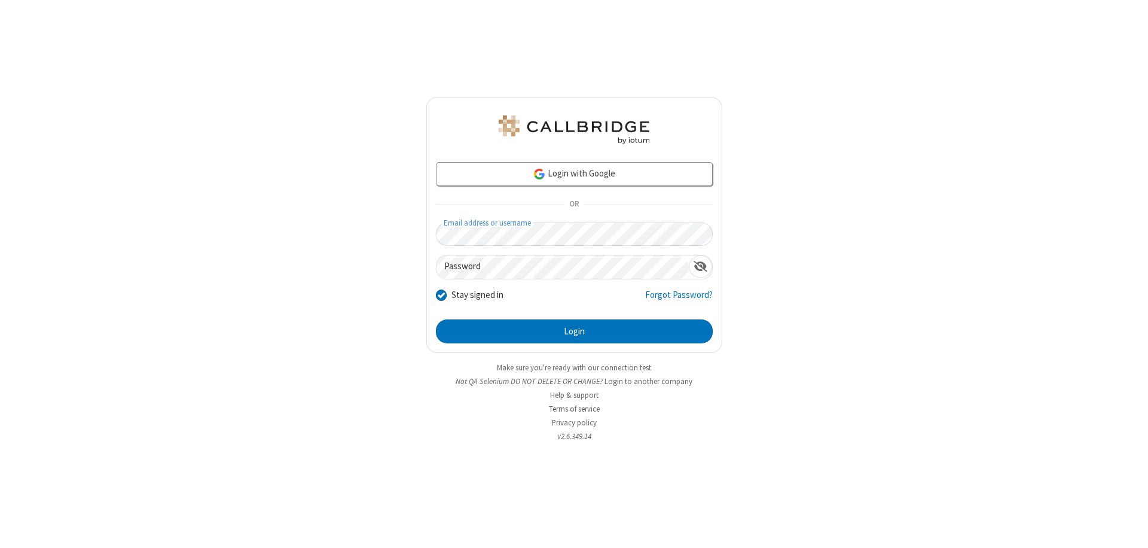 The height and width of the screenshot is (548, 1148). I want to click on a: Privacy policy, so click(574, 422).